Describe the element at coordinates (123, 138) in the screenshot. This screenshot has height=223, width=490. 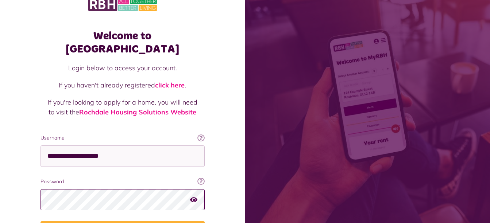
I see `label: Username` at that location.